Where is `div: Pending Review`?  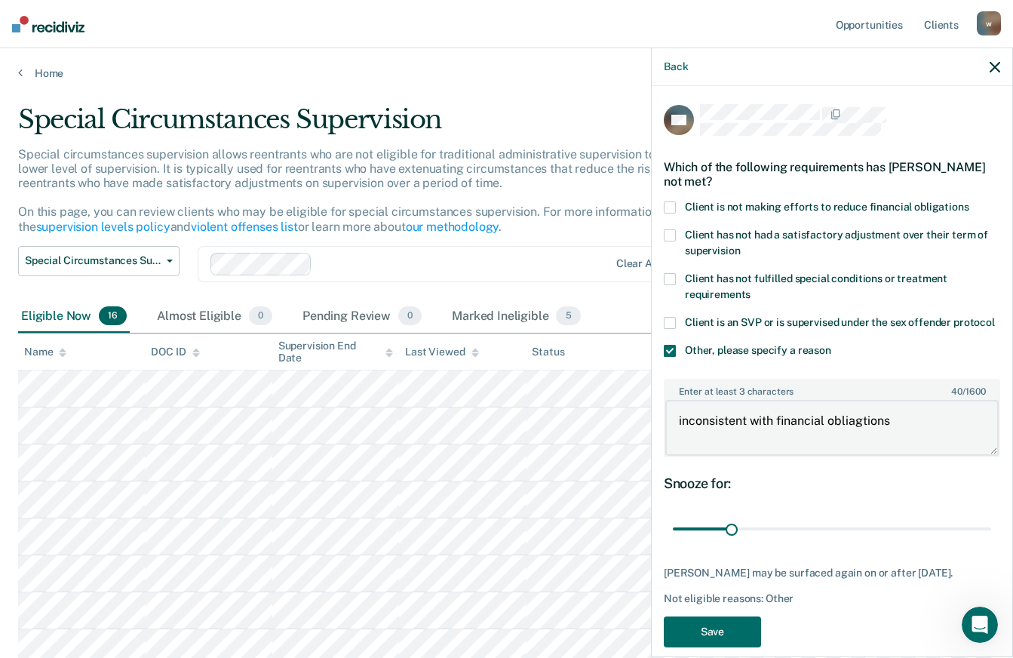
div: Pending Review is located at coordinates (362, 317).